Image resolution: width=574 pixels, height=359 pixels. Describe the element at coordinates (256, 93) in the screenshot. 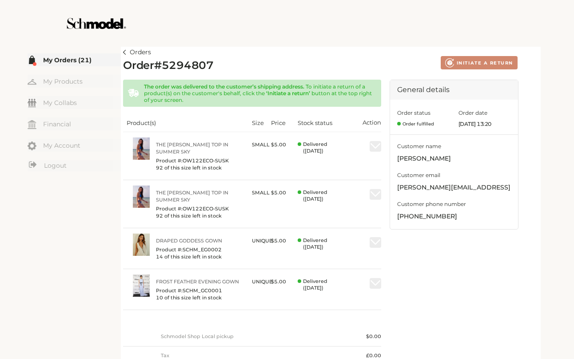

I see `div: To initiate a return of a product(s) on the customer's behalf, click the button at the top right ...` at that location.